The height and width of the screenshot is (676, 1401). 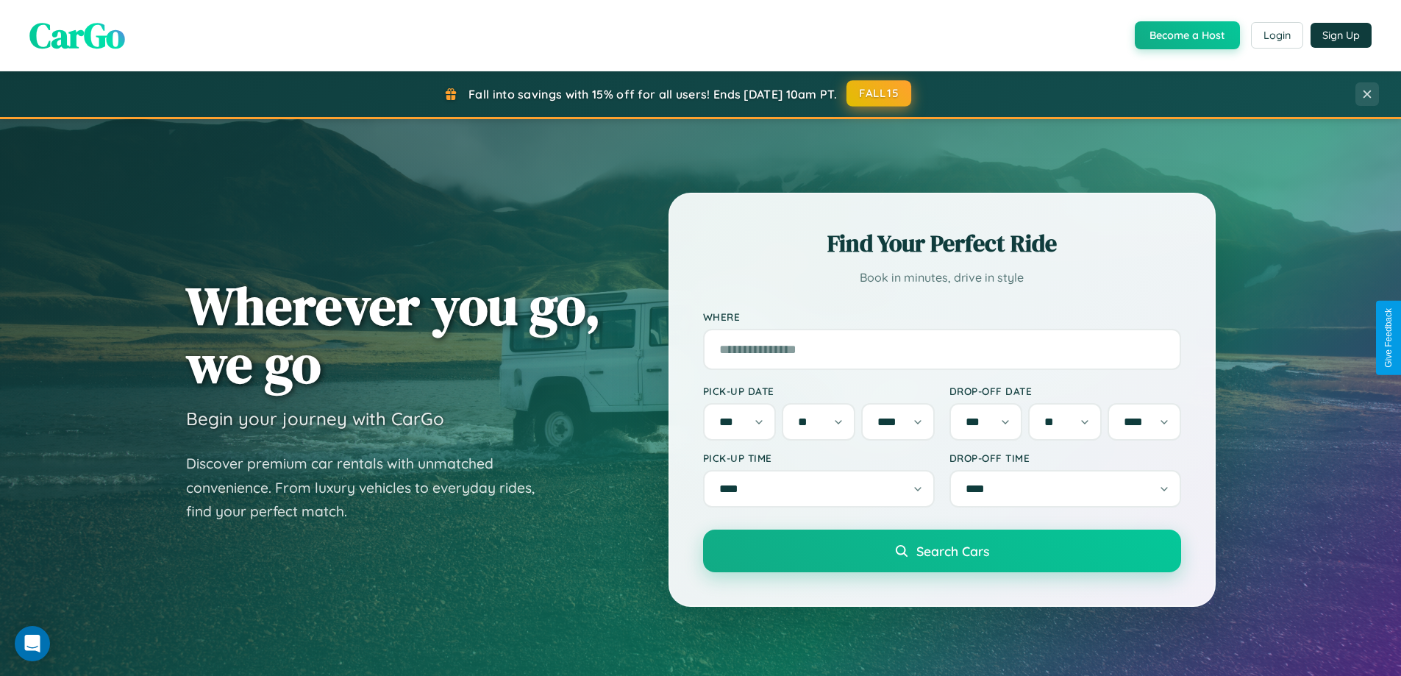 I want to click on button: Become a Host, so click(x=1187, y=35).